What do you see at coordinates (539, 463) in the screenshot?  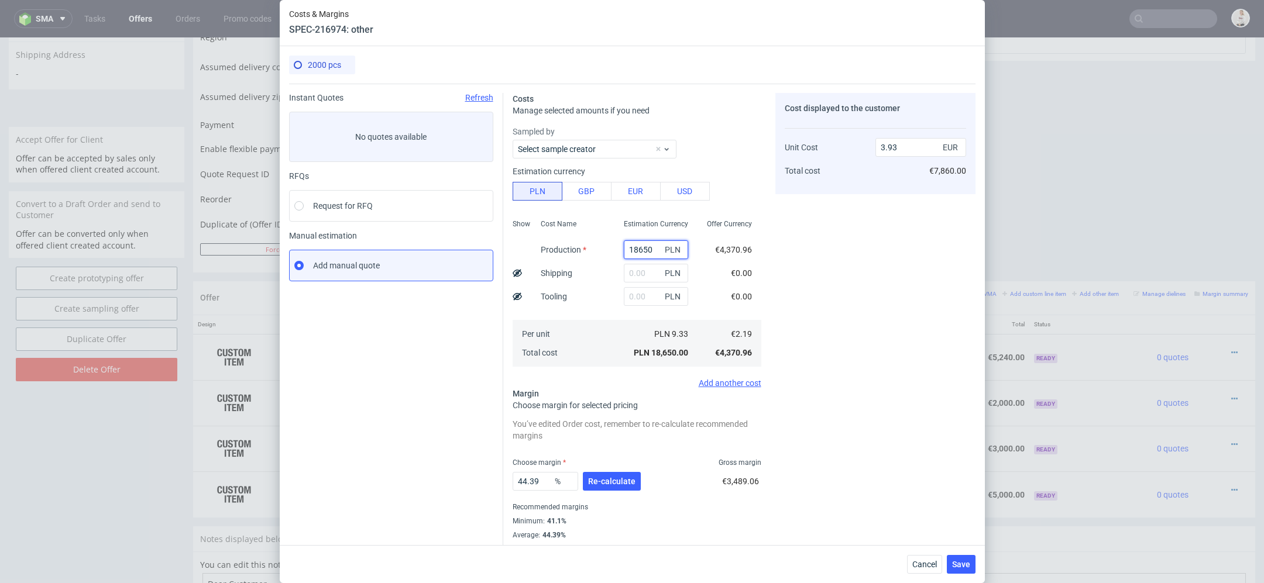 I see `label: Choose margin` at bounding box center [539, 463].